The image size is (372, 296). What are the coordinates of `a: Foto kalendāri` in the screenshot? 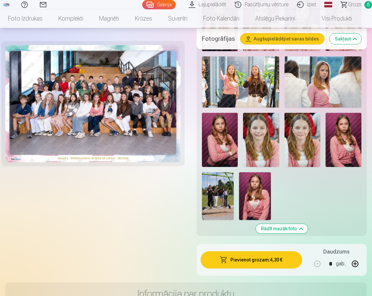 It's located at (221, 19).